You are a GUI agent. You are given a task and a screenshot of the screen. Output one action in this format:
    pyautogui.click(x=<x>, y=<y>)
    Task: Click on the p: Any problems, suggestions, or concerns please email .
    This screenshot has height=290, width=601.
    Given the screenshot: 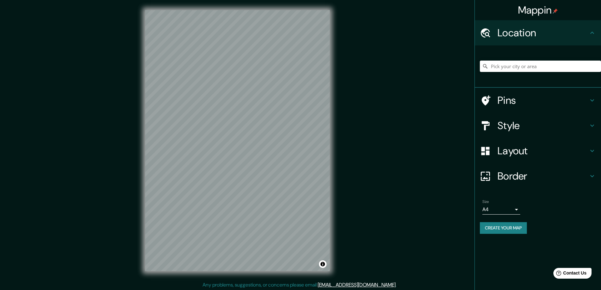 What is the action you would take?
    pyautogui.click(x=299, y=285)
    